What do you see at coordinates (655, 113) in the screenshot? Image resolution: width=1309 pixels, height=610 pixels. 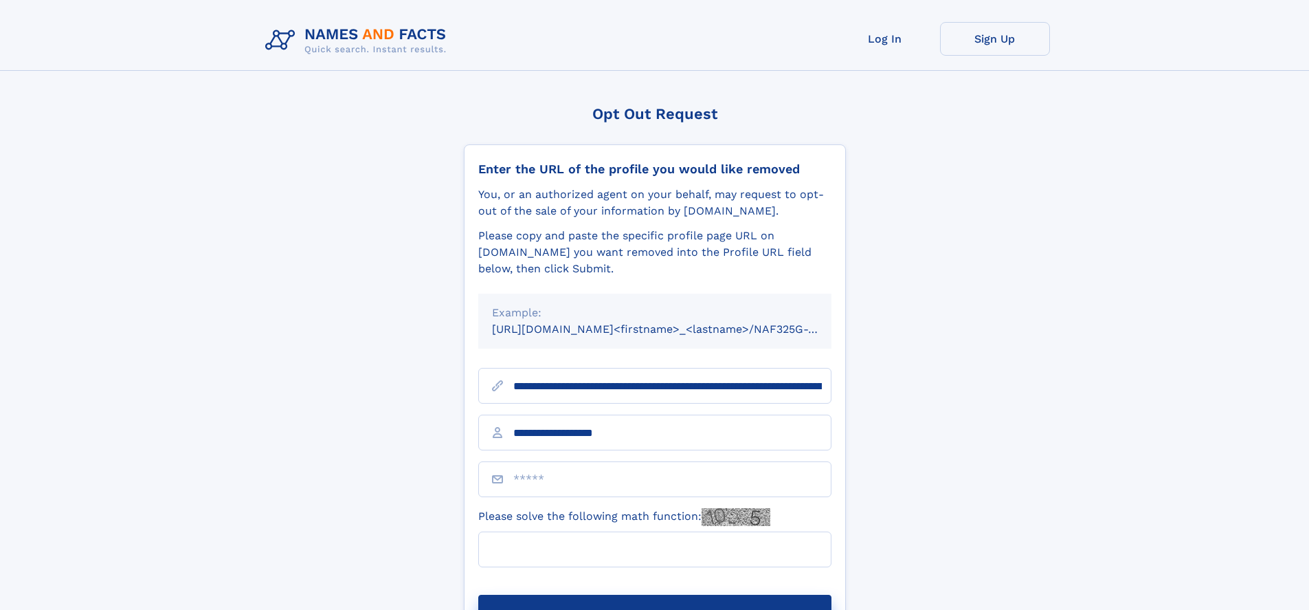 I see `div: Opt Out Request` at bounding box center [655, 113].